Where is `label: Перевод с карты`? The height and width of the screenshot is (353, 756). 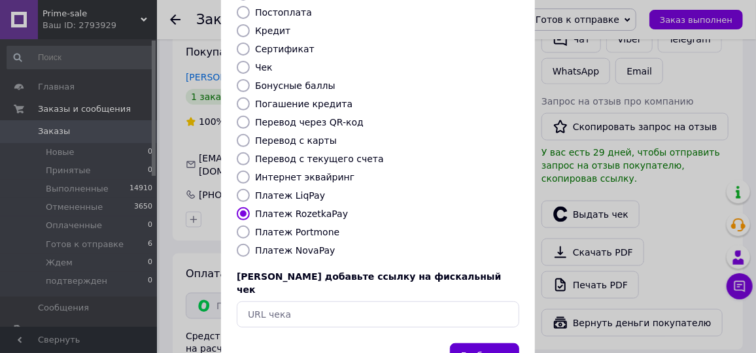
label: Перевод с карты is located at coordinates (296, 141).